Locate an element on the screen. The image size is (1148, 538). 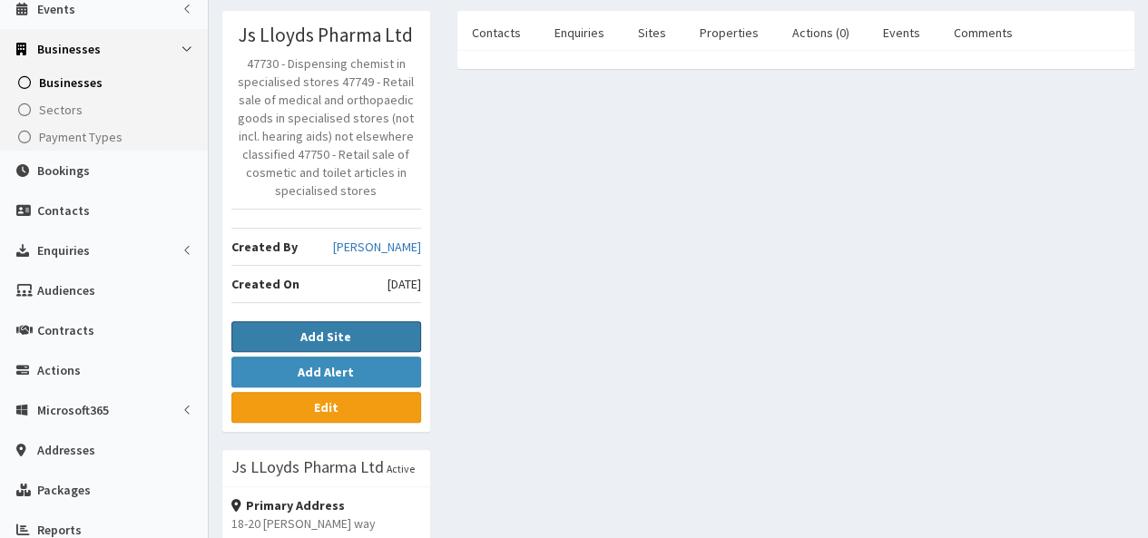
b: Add Site is located at coordinates (326, 337).